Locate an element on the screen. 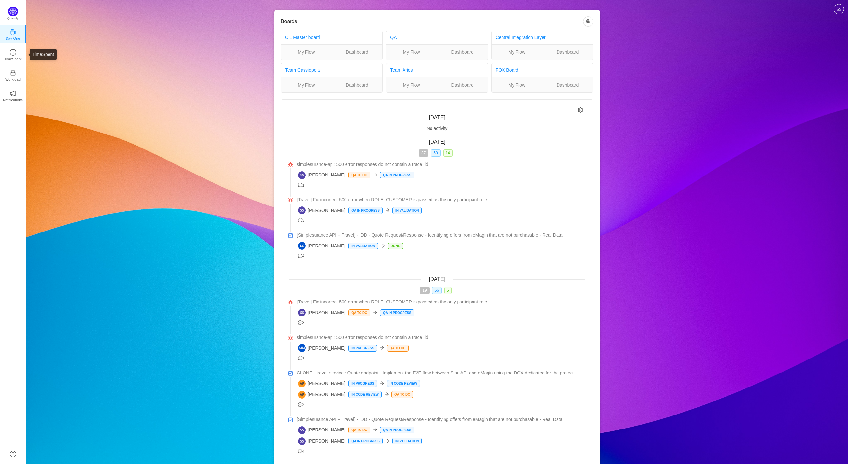  div: No activity is located at coordinates (437, 128).